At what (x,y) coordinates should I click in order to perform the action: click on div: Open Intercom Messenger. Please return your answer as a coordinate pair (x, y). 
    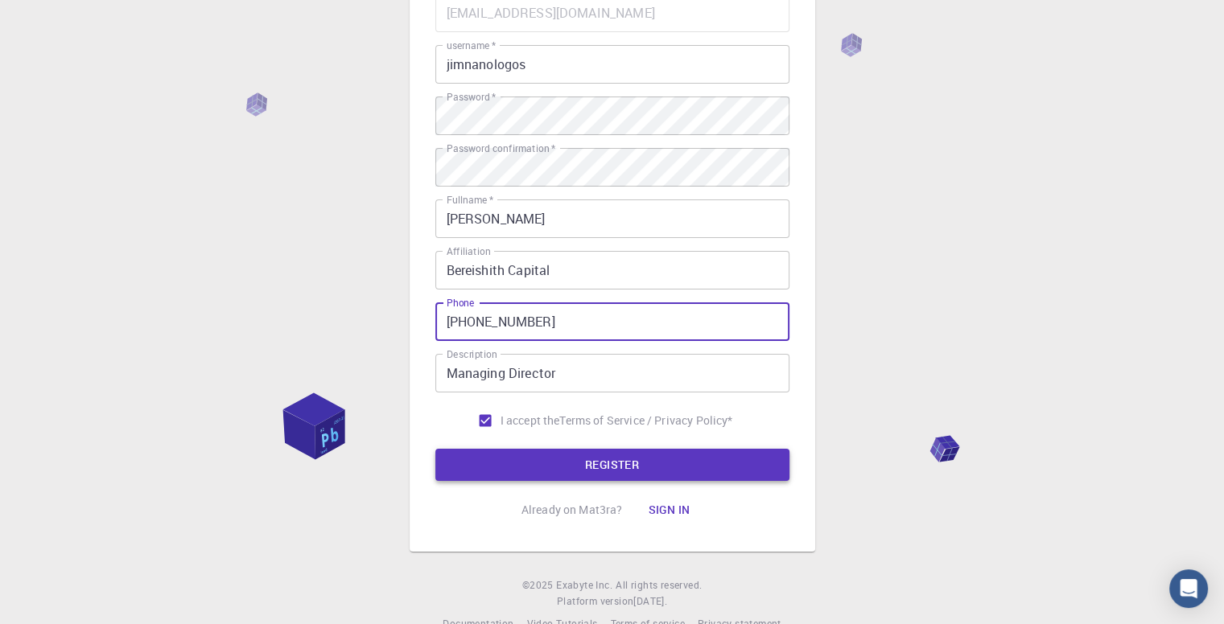
    Looking at the image, I should click on (1189, 589).